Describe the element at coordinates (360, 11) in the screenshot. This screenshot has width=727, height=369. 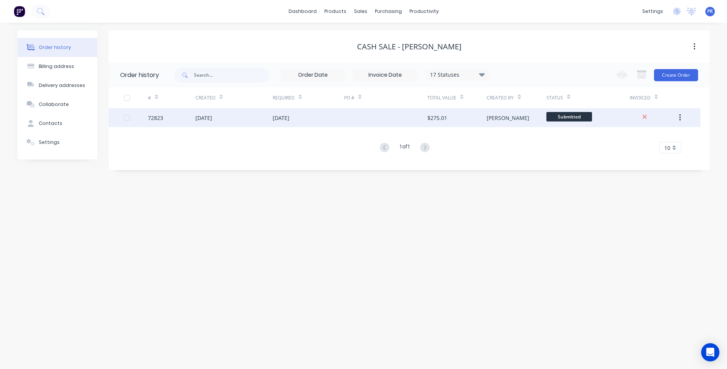
I see `div: sales` at that location.